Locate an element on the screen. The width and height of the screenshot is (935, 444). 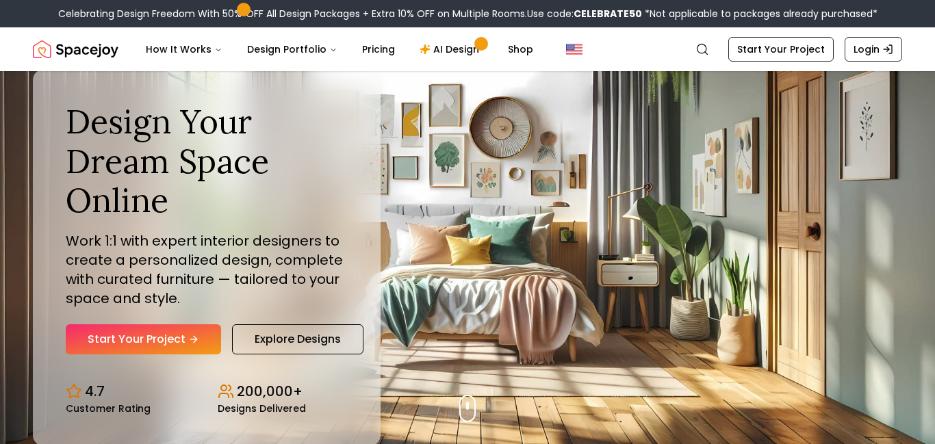
b: CELEBRATE50 is located at coordinates (608, 14).